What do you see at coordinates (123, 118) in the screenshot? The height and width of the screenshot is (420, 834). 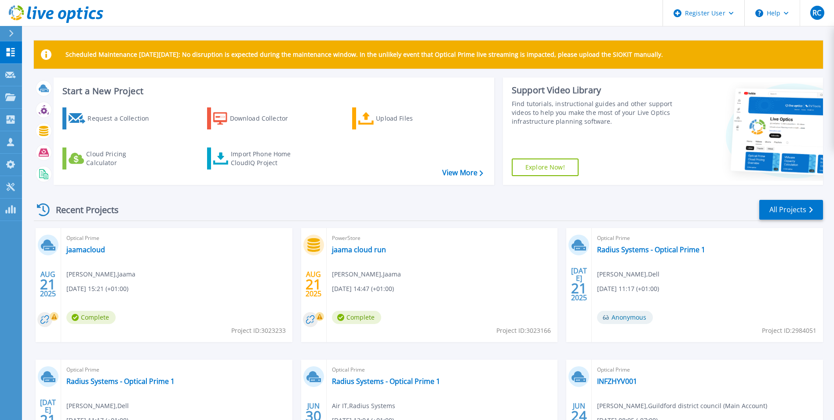 I see `div: Request a Collection` at bounding box center [123, 118].